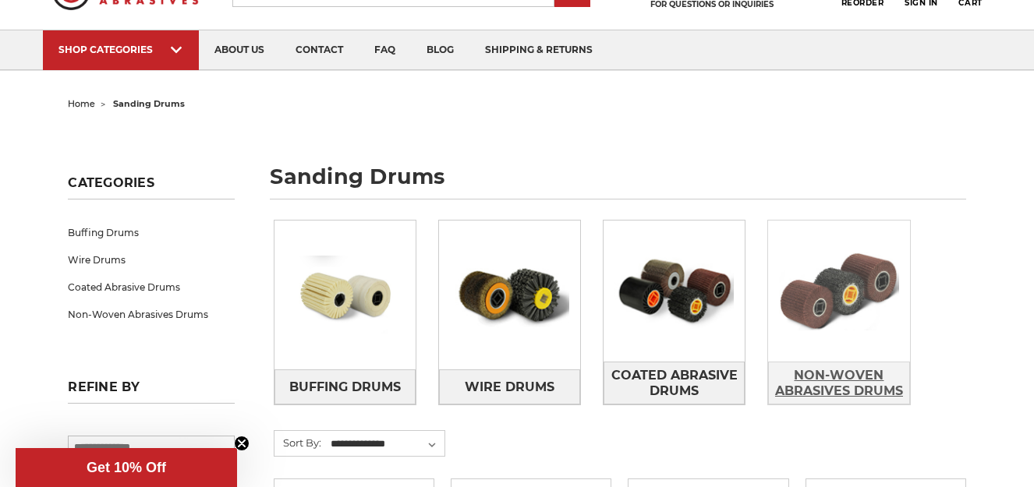  Describe the element at coordinates (838, 291) in the screenshot. I see `img: Non-Woven Abrasives Drums` at that location.